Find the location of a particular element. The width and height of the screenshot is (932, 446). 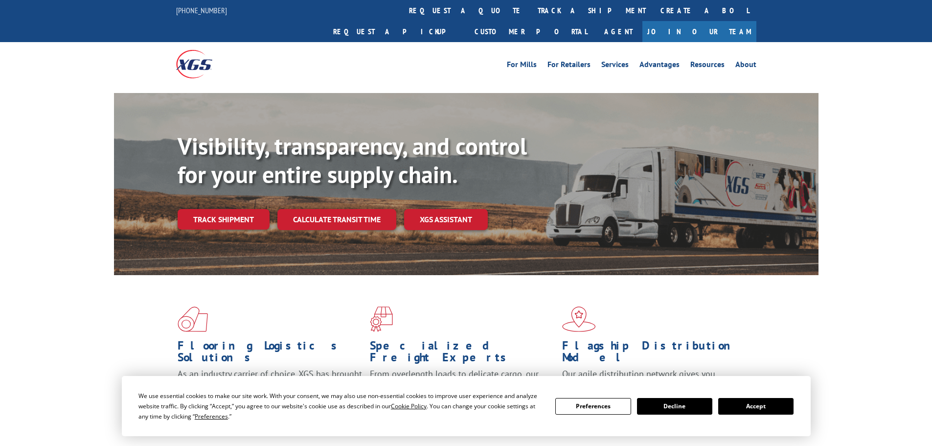

span: Cookie Policy is located at coordinates (409, 406).